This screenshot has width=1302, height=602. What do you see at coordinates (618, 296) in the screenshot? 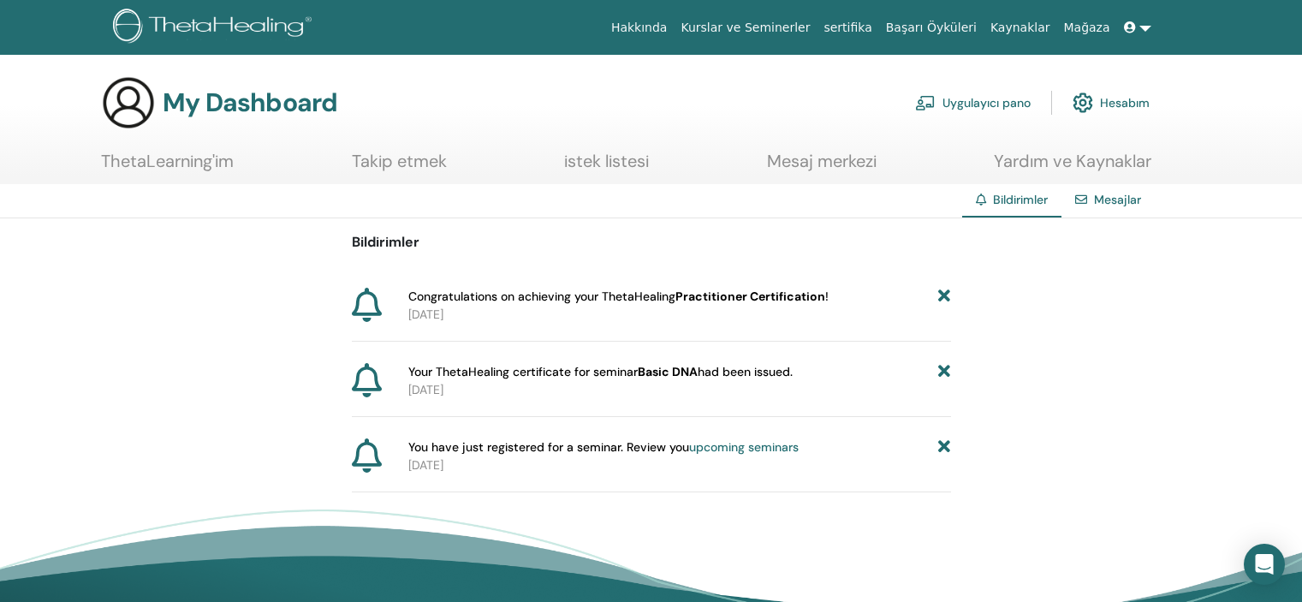
I see `span: Congratulations on achieving your ThetaHealing !` at bounding box center [618, 296].